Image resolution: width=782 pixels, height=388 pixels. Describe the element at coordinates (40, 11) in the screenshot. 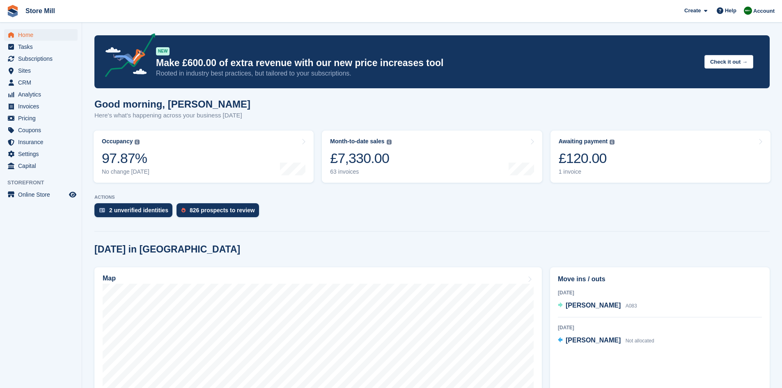

I see `a: Store Mill` at that location.